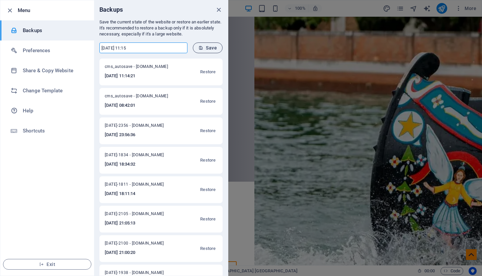  I want to click on span: August25th2025-1834 - aroundvenicetours.com, so click(140, 156).